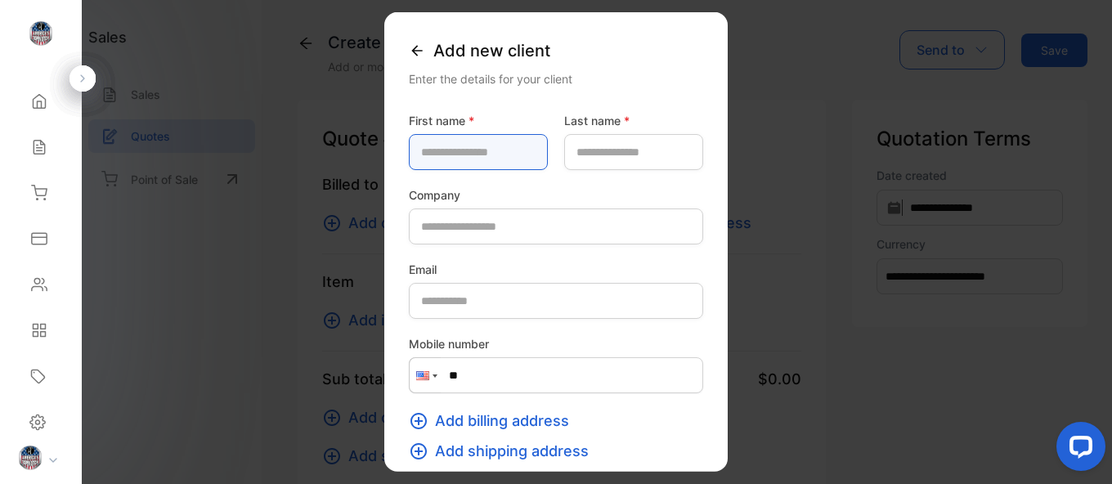 Image resolution: width=1112 pixels, height=484 pixels. I want to click on button: Open LiveChat chat widget, so click(38, 31).